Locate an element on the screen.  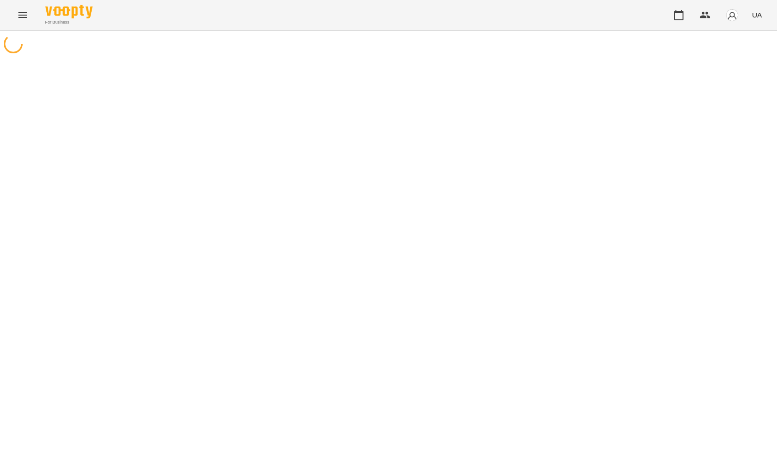
button: Menu is located at coordinates (23, 15).